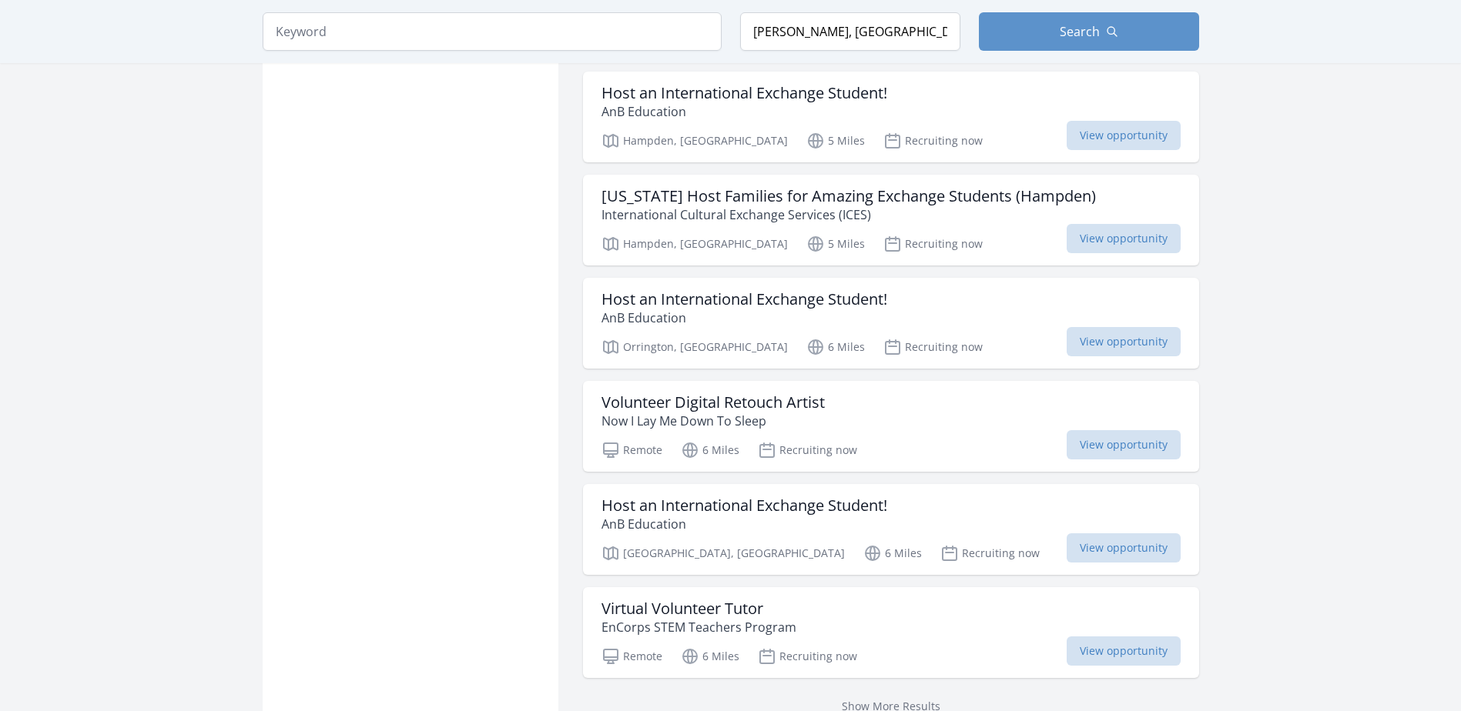 The image size is (1461, 711). Describe the element at coordinates (1089, 32) in the screenshot. I see `button: Search` at that location.